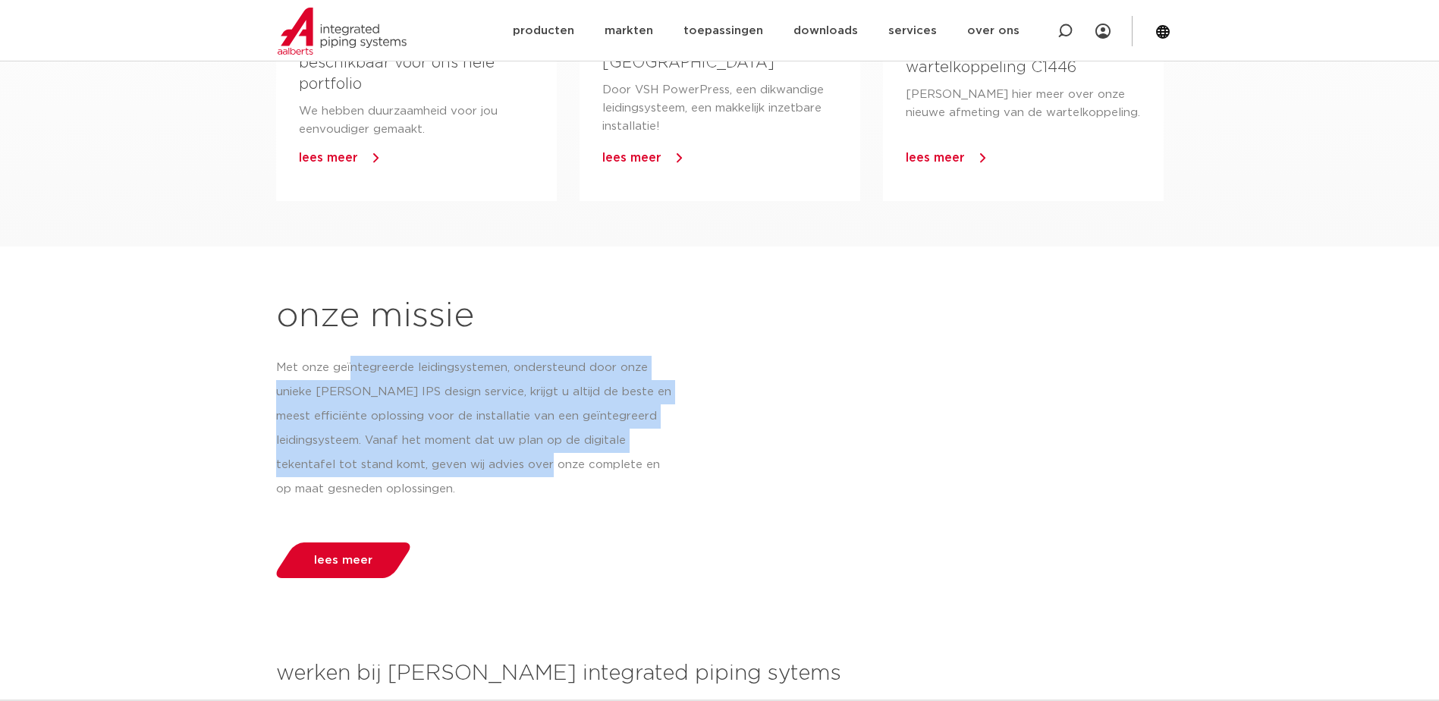  Describe the element at coordinates (991, 55) in the screenshot. I see `a: nieuw:VSHXPress wartelkoppeling C1446` at that location.